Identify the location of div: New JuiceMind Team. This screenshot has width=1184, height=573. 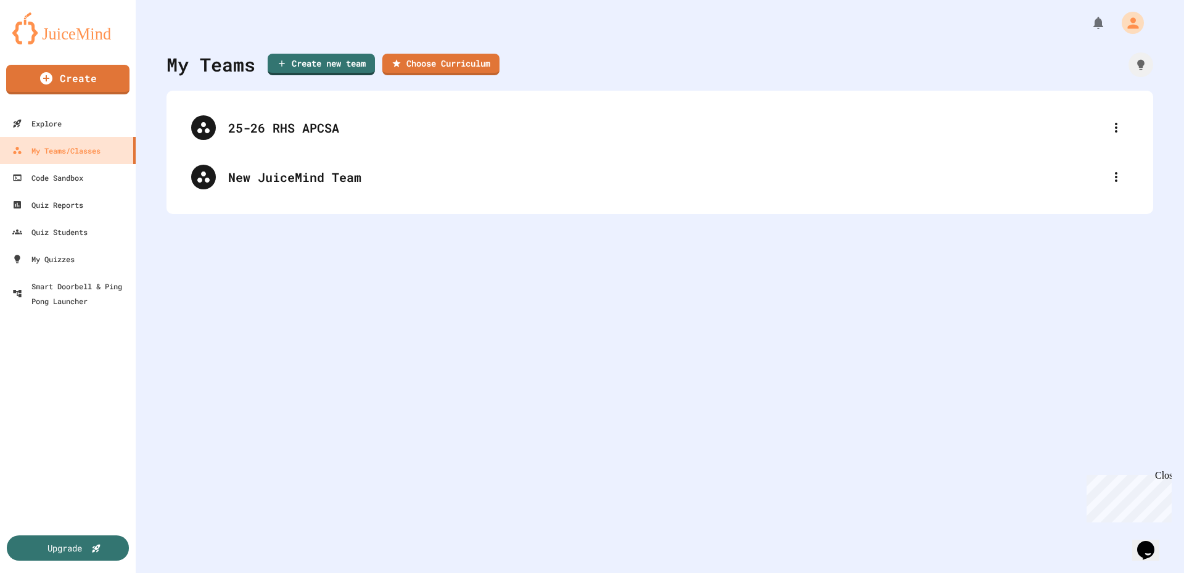
(666, 177).